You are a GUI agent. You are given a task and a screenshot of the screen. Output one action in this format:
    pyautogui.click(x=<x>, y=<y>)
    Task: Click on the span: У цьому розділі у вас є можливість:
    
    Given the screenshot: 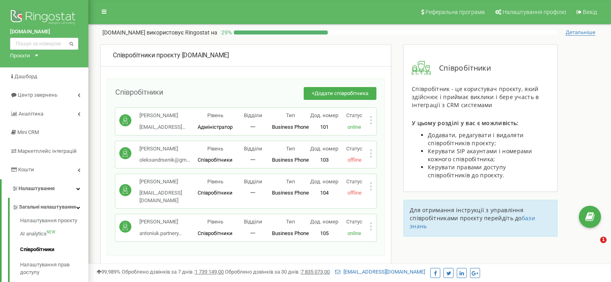 What is the action you would take?
    pyautogui.click(x=465, y=123)
    